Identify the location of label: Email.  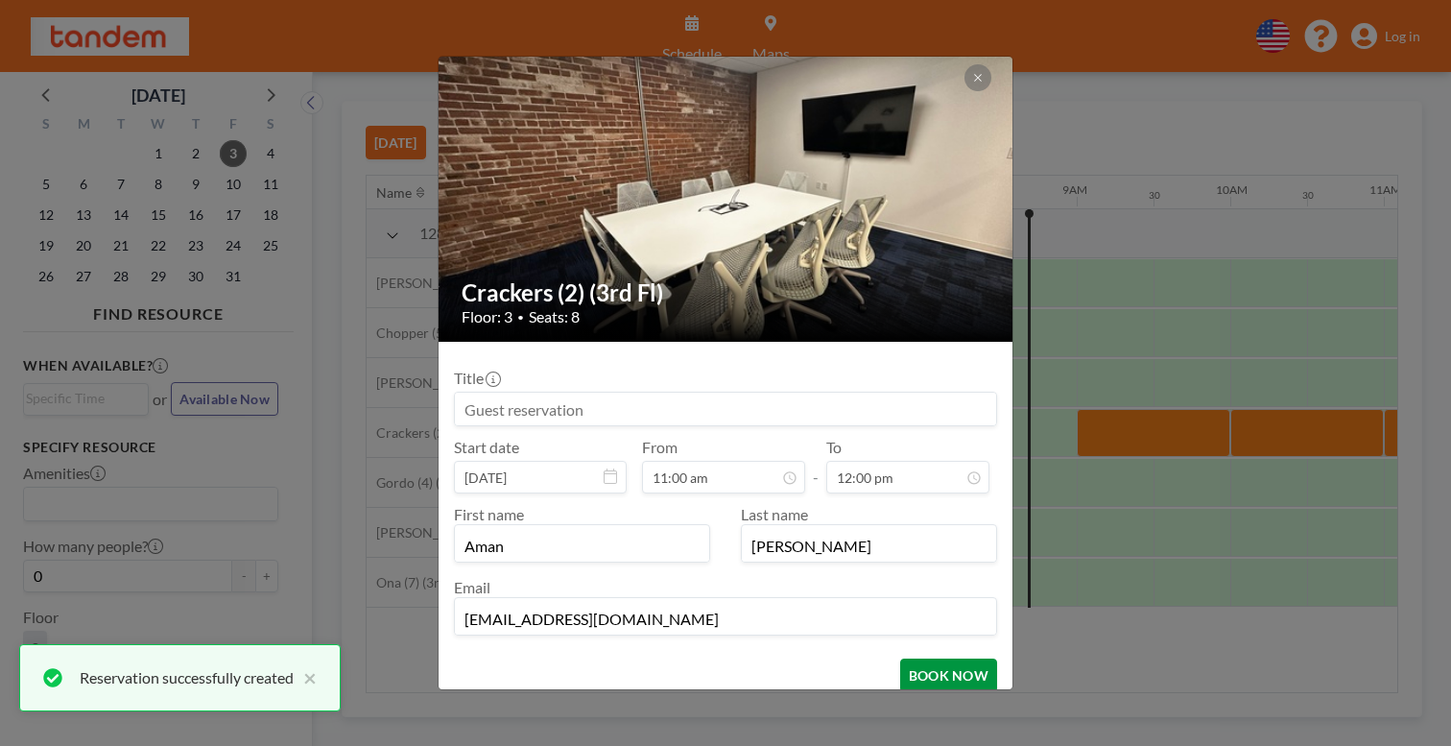
(472, 586).